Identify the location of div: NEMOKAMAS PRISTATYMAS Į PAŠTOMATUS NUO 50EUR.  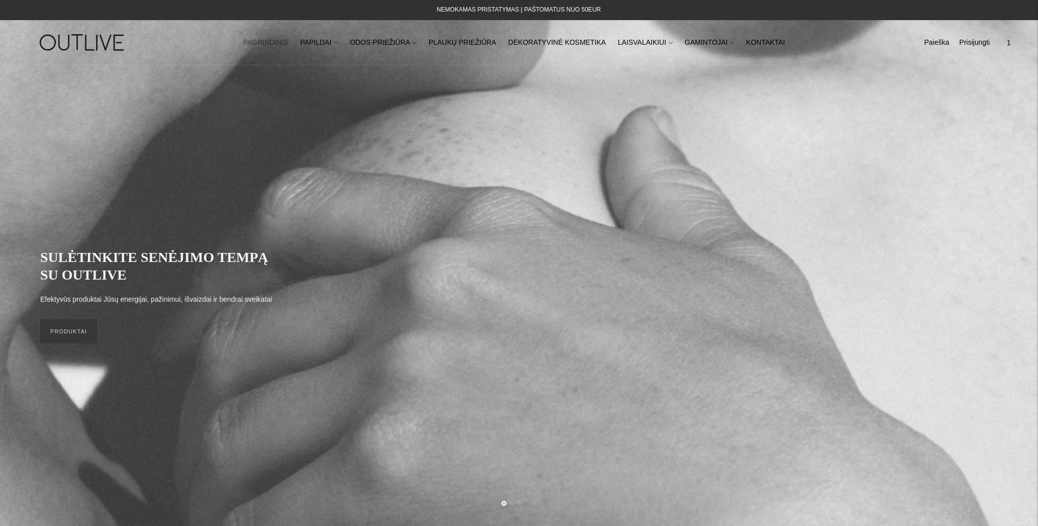
(519, 10).